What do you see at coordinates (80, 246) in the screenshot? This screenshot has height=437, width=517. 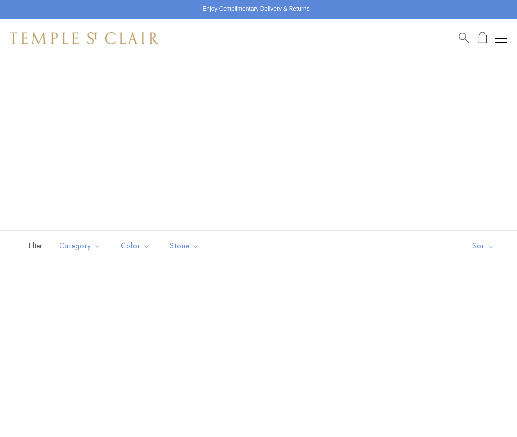 I see `button: Category` at bounding box center [80, 246].